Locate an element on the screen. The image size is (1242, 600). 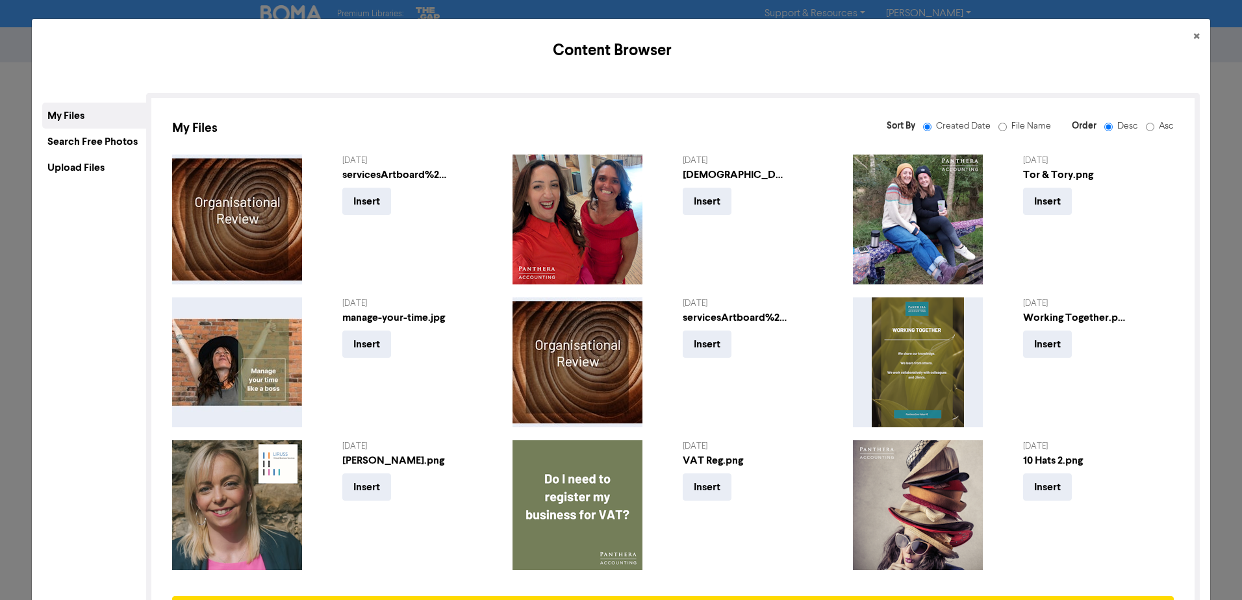
div: Search Free Photos is located at coordinates (94, 142).